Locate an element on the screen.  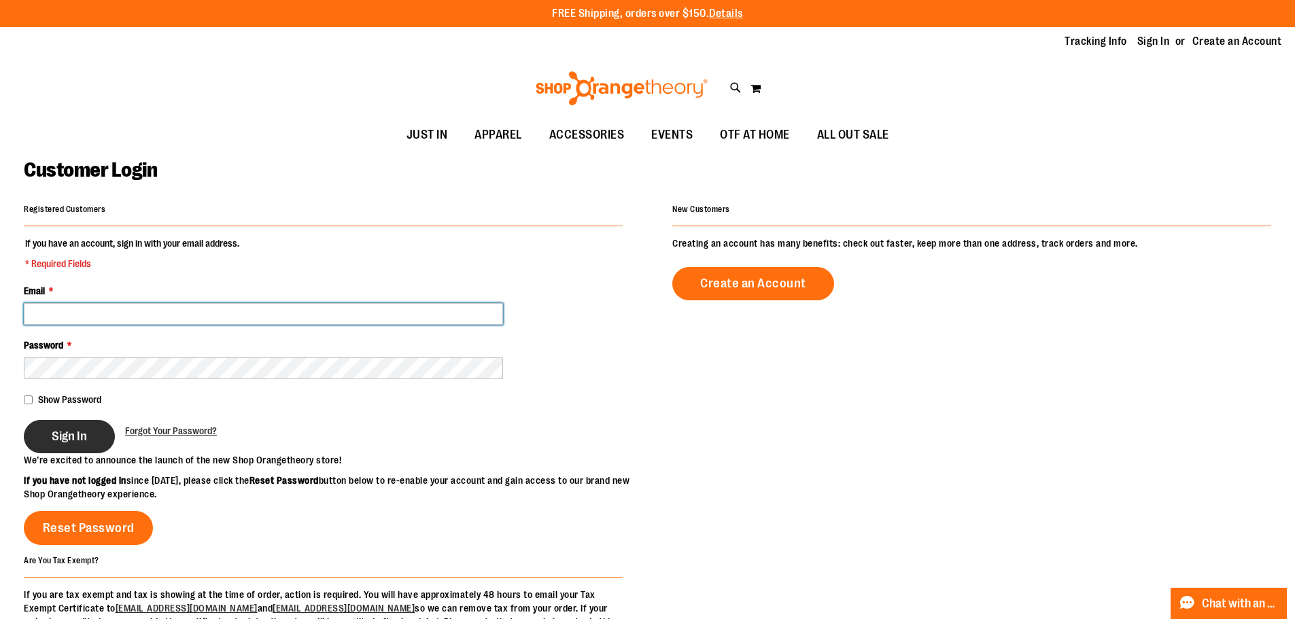
span: Show Password is located at coordinates (69, 400).